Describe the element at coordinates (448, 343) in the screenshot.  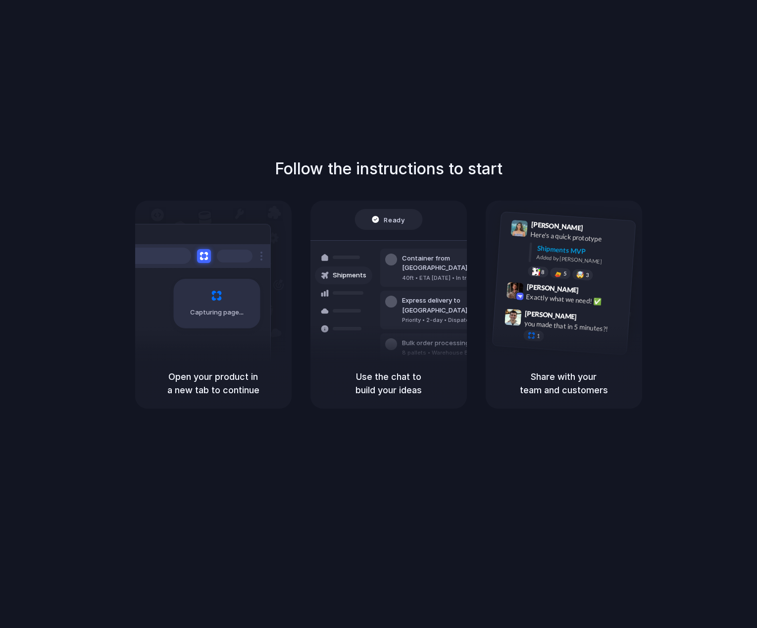
I see `div: Bulk order processing` at that location.